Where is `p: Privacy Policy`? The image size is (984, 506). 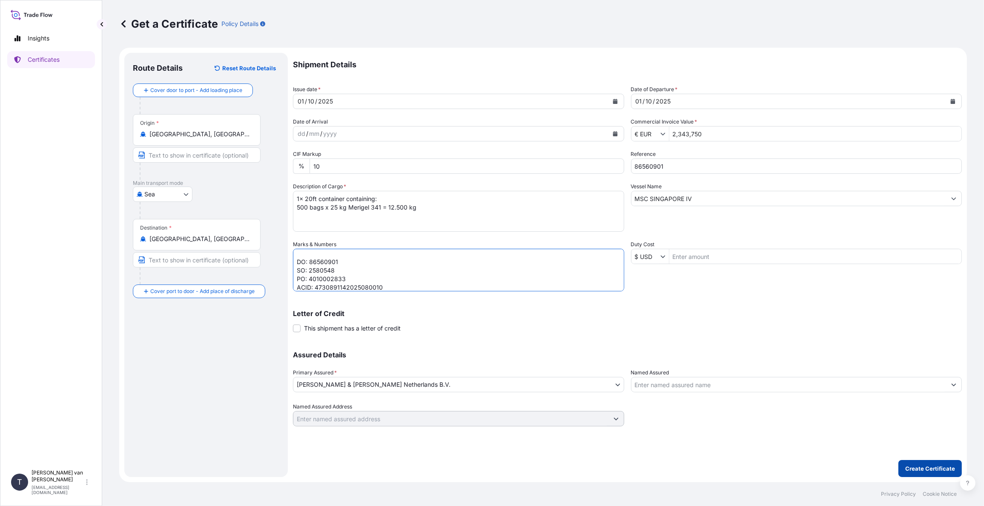
p: Privacy Policy is located at coordinates (899, 494).